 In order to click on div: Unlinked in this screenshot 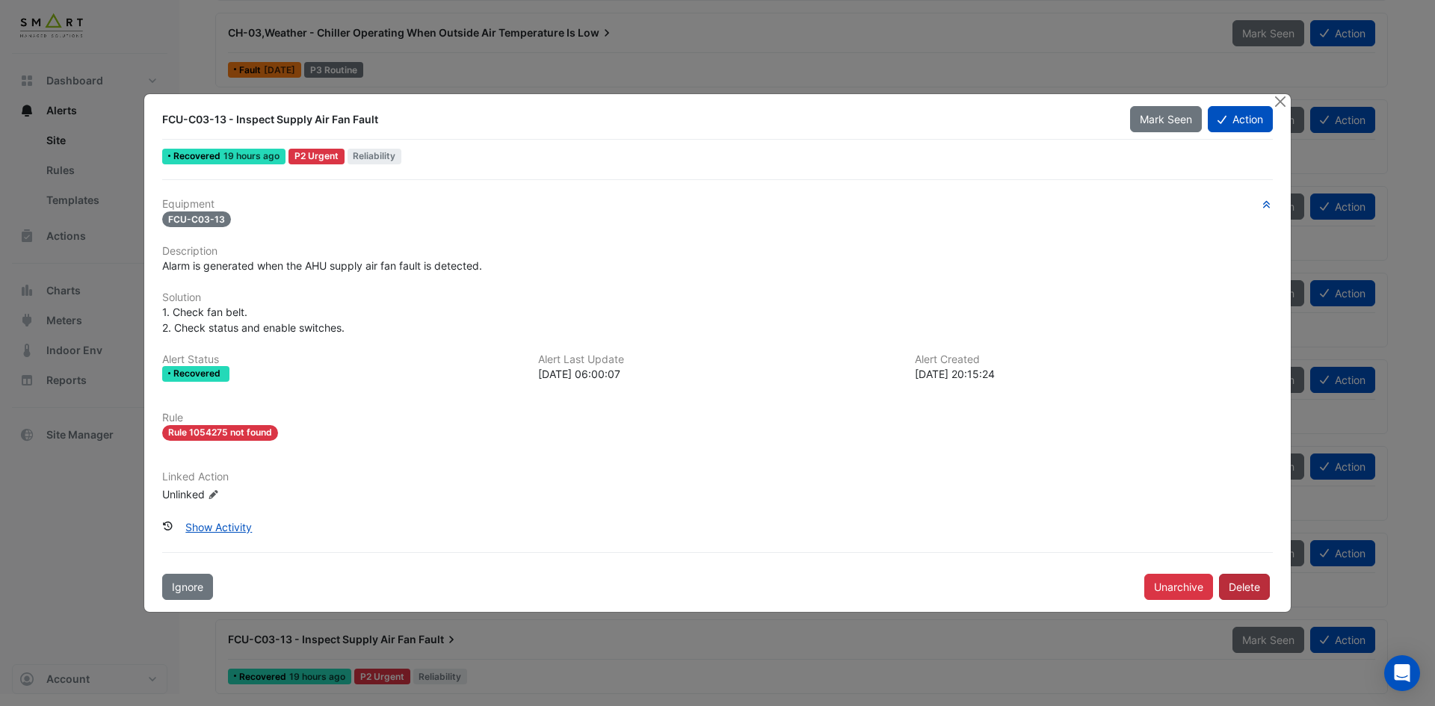, I will do `click(252, 494)`.